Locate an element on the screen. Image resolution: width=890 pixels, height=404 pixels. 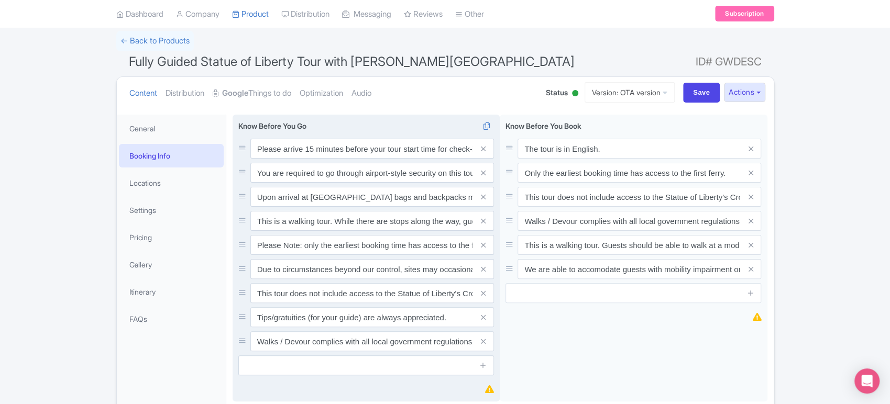
div: Open Intercom Messenger is located at coordinates (867, 381).